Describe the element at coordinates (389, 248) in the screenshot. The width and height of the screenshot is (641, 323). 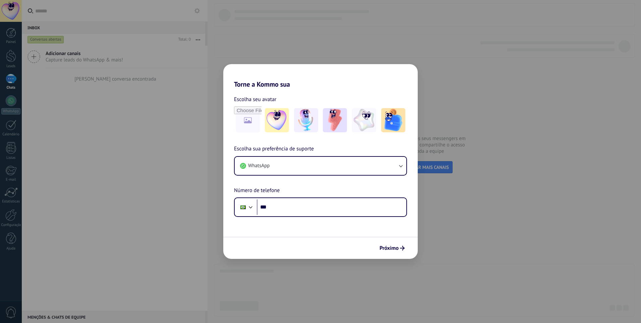
I see `span: Próximo` at that location.